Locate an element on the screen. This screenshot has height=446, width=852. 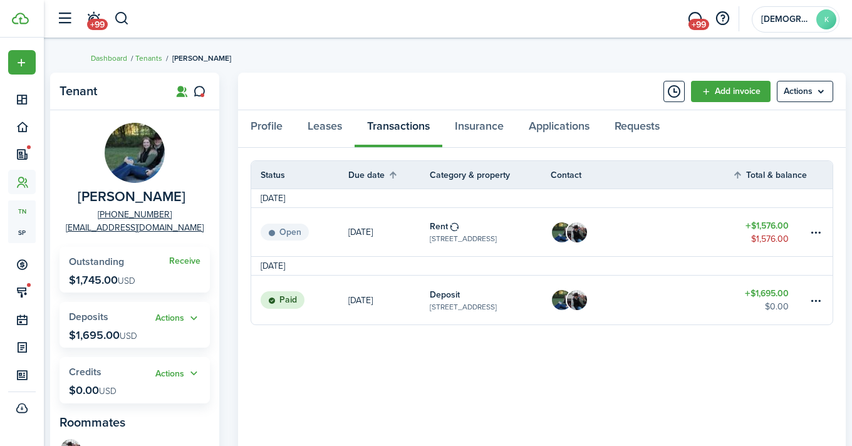
table-amount-title: $1,695.00 is located at coordinates (767, 293).